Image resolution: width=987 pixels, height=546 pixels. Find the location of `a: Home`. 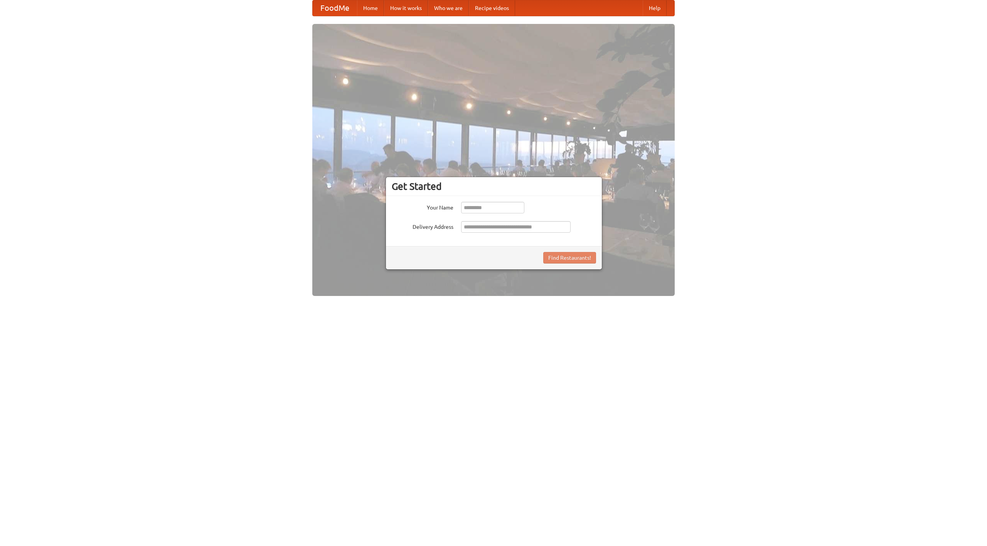

a: Home is located at coordinates (371, 8).